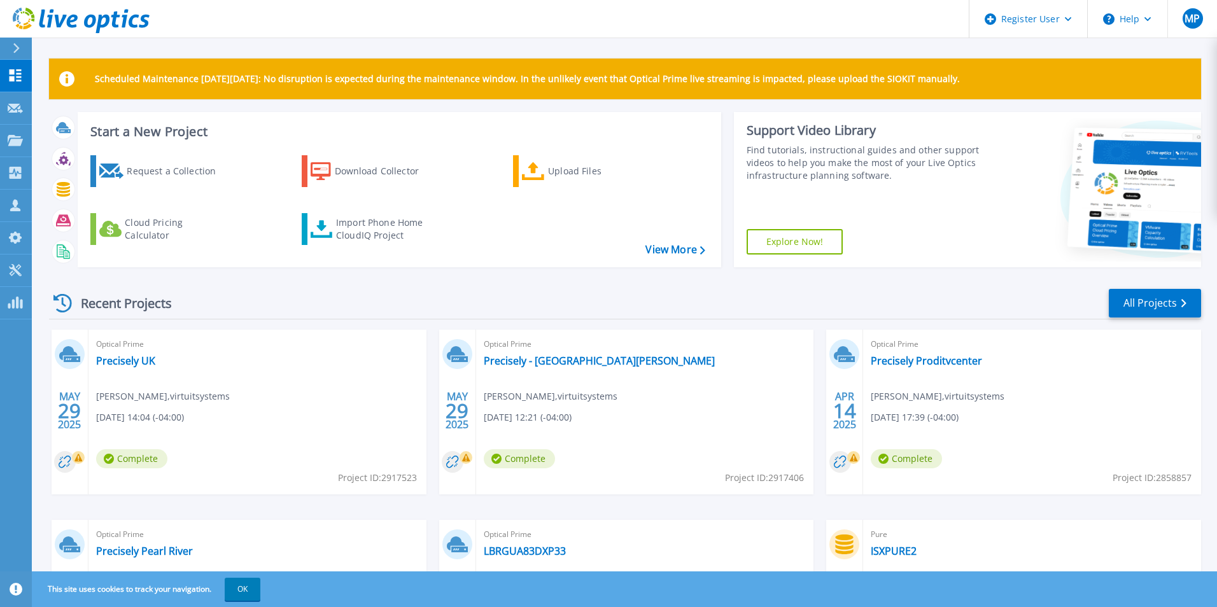 This screenshot has width=1217, height=607. Describe the element at coordinates (926, 361) in the screenshot. I see `a: Precisely Proditvcenter` at that location.